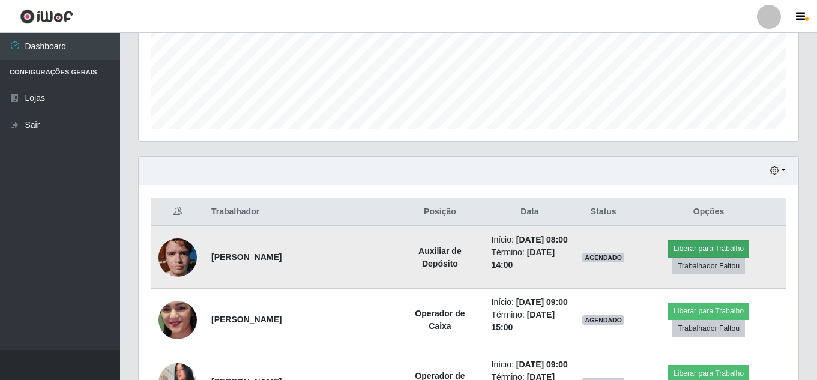 The image size is (817, 380). I want to click on th: Data, so click(530, 212).